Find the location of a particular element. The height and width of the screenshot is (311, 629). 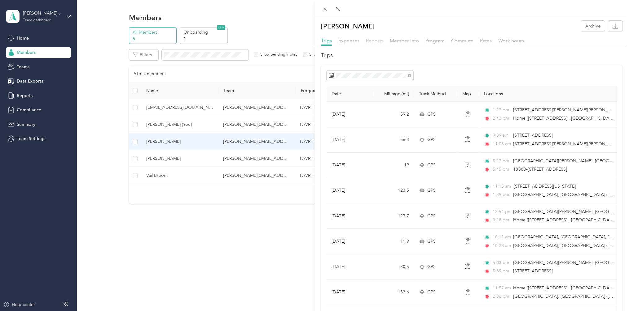

span: 3:18 pm is located at coordinates (501, 220).